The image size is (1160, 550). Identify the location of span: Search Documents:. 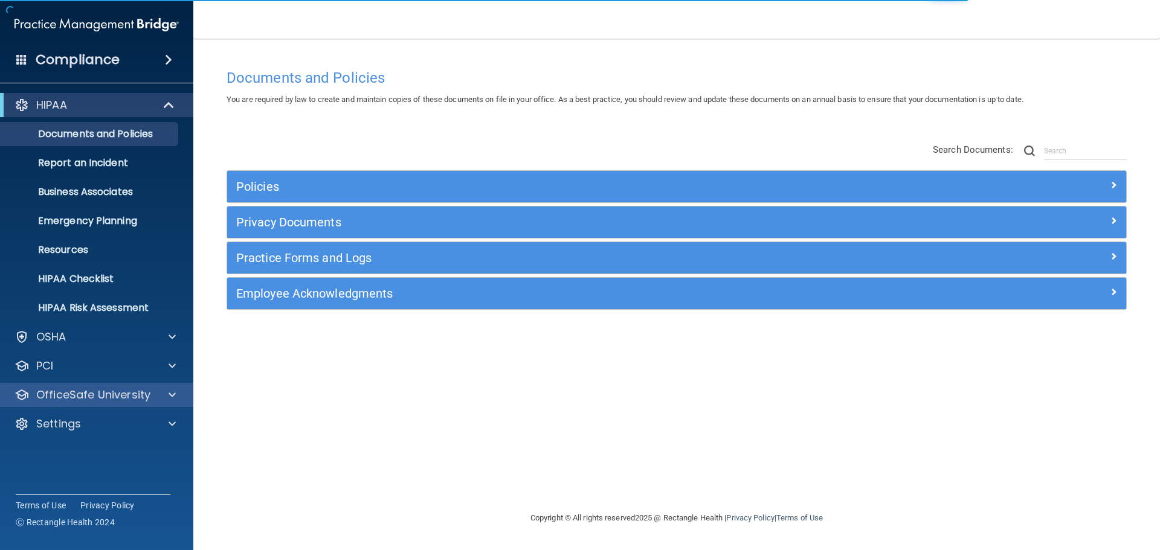
(972, 150).